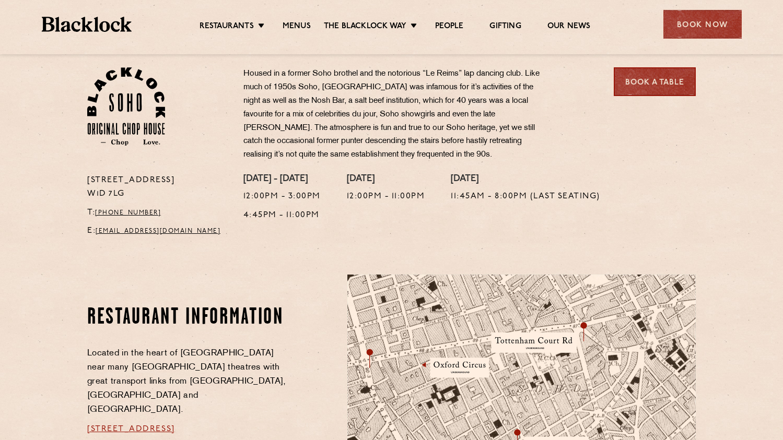 This screenshot has height=440, width=783. I want to click on p: 12:00pm - 3:00pm, so click(282, 197).